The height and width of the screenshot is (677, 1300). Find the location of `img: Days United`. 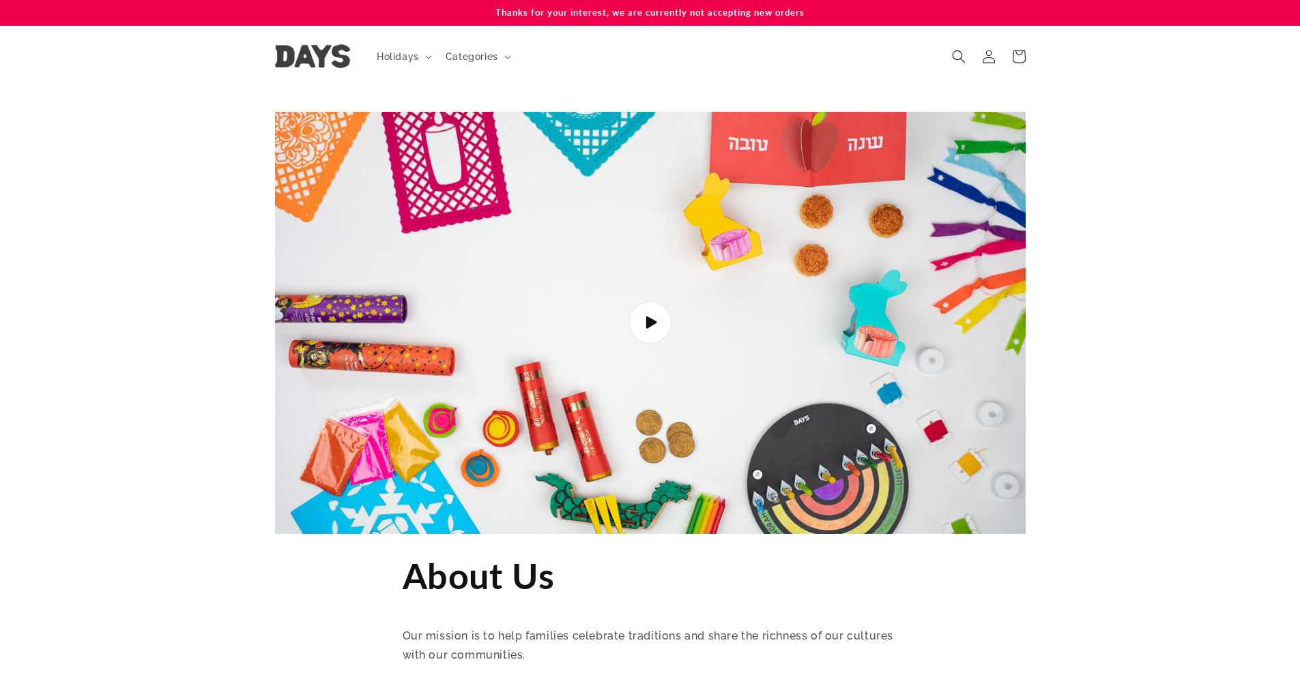

img: Days United is located at coordinates (312, 56).